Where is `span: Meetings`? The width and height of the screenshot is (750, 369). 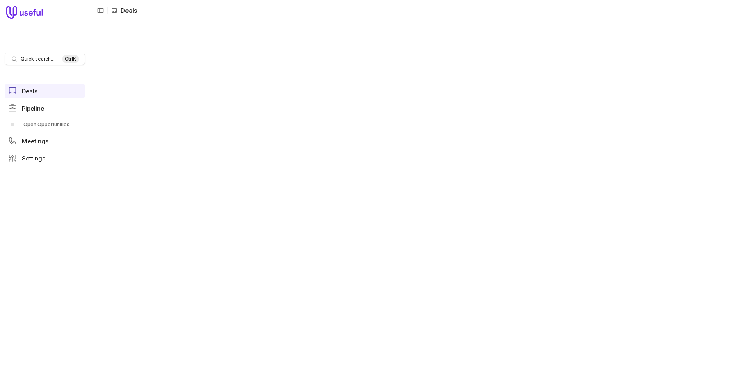
span: Meetings is located at coordinates (35, 141).